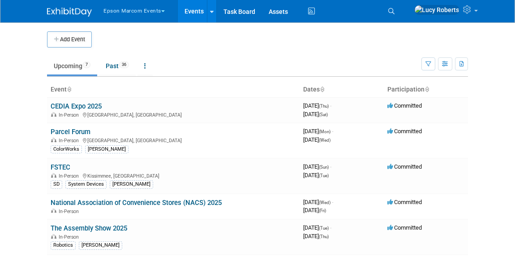 This screenshot has width=515, height=257. Describe the element at coordinates (56, 184) in the screenshot. I see `div: SD` at that location.